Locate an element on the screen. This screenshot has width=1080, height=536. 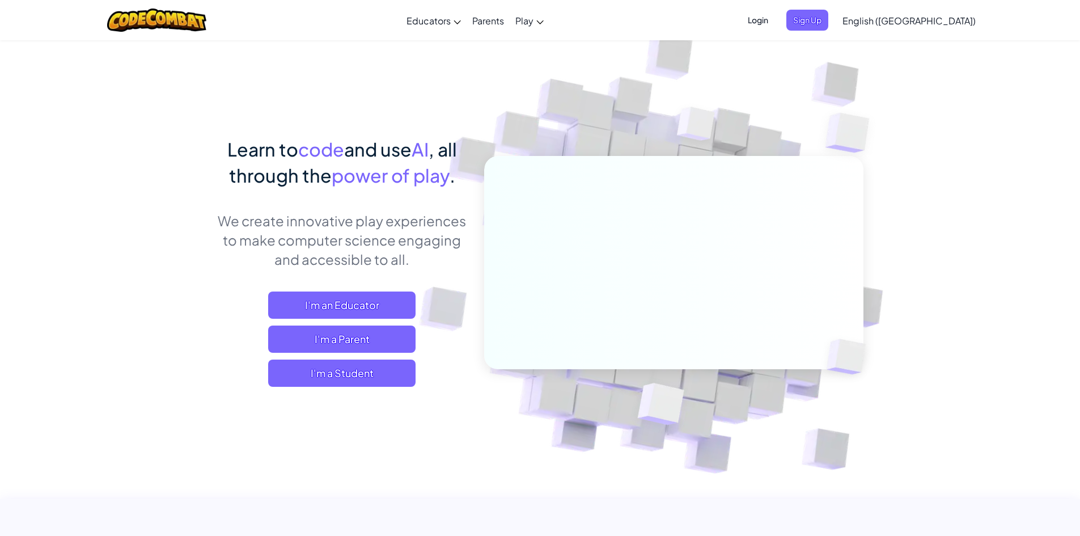
span: Educators is located at coordinates (429, 20).